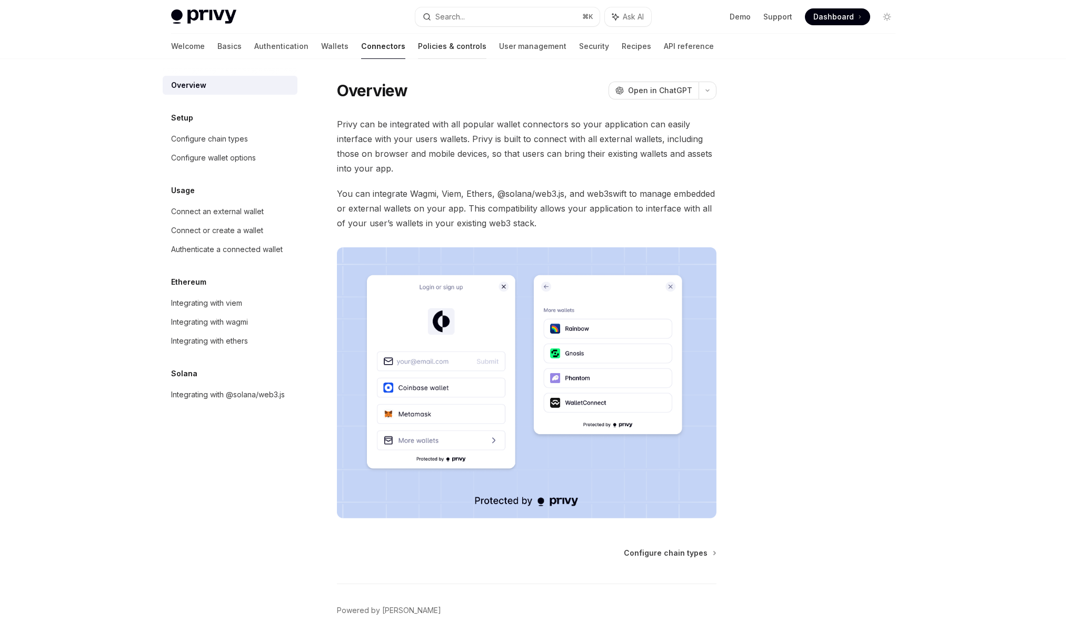 The image size is (1066, 622). What do you see at coordinates (636, 46) in the screenshot?
I see `a: Recipes` at bounding box center [636, 46].